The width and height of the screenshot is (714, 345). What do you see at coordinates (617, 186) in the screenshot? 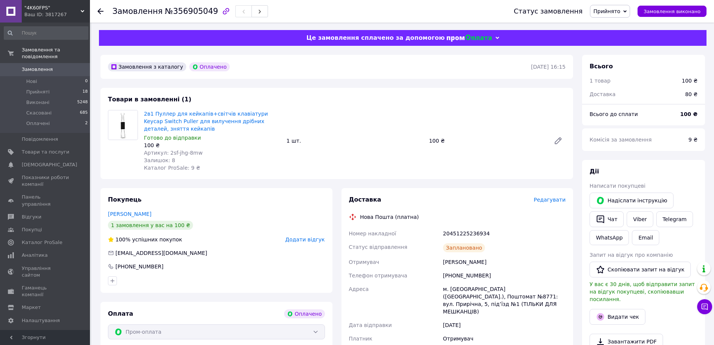
I see `span: Написати покупцеві` at bounding box center [617, 186].